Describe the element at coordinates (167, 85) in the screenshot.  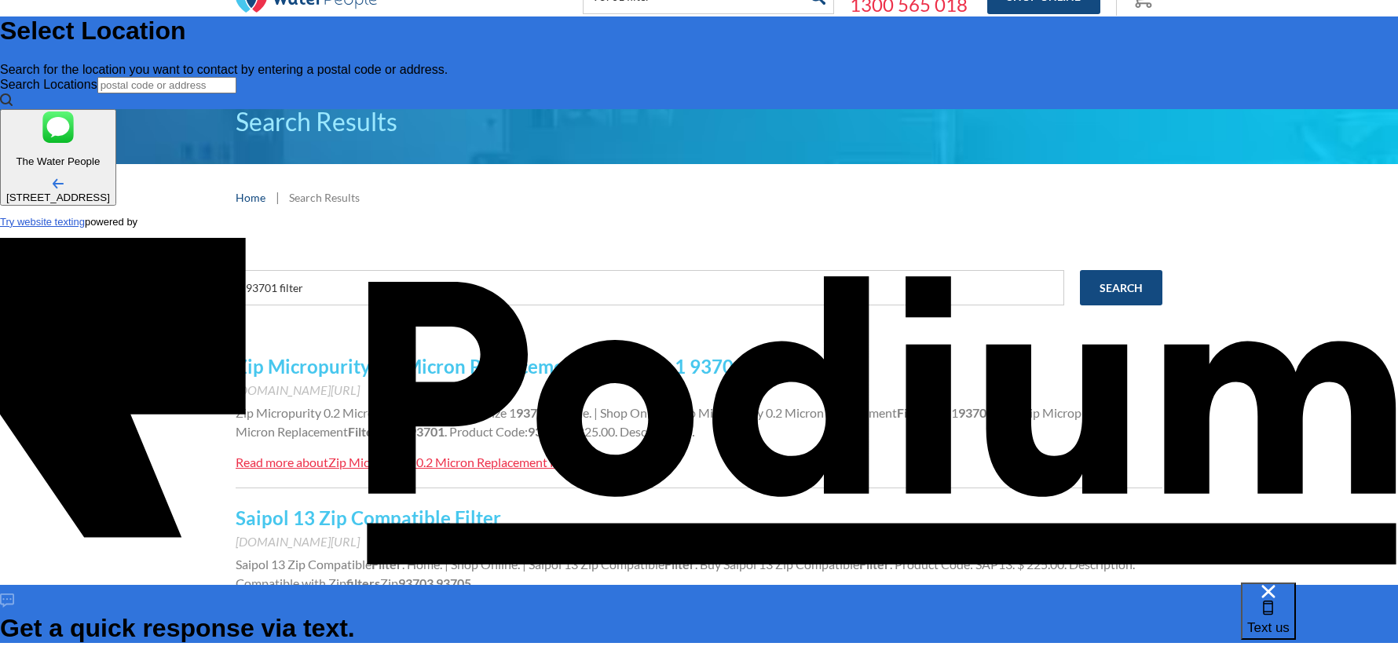
I see `input: postal code or address` at that location.